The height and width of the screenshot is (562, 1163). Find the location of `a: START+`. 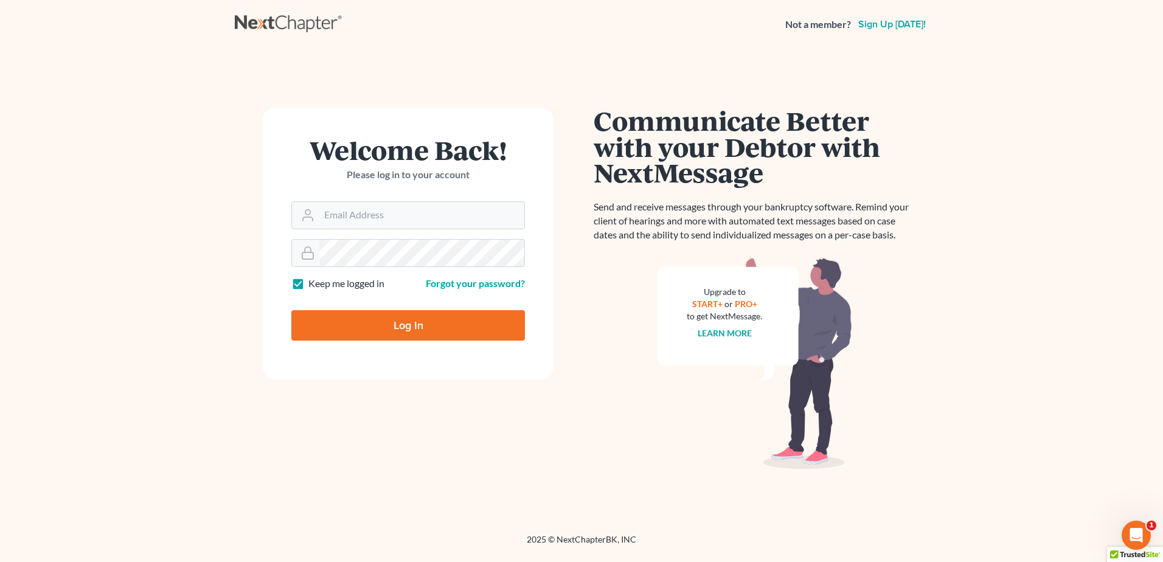

a: START+ is located at coordinates (707, 304).